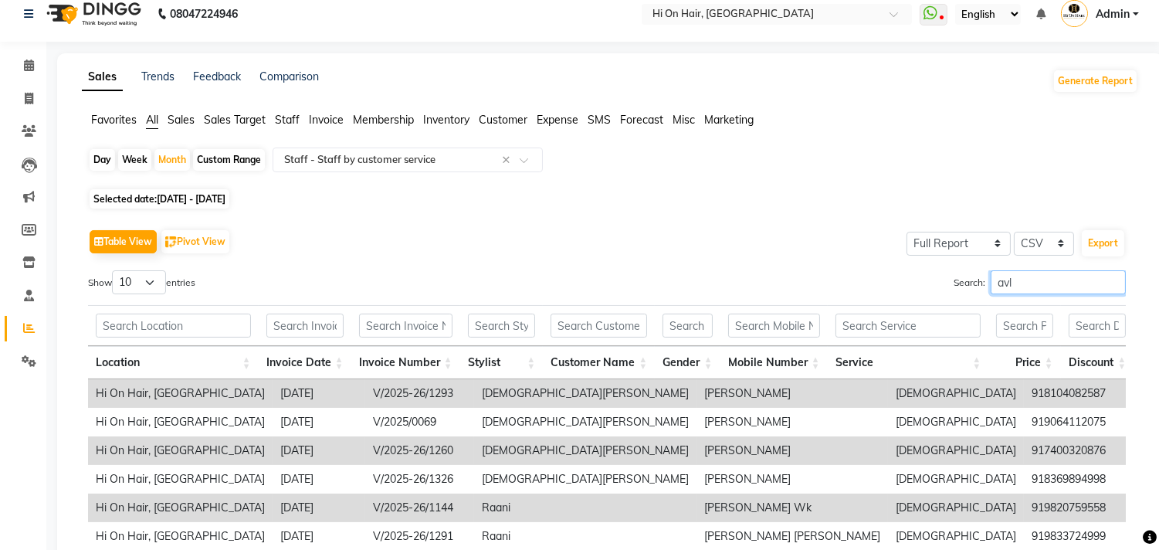 The height and width of the screenshot is (550, 1159). Describe the element at coordinates (419, 479) in the screenshot. I see `td: V/2025-26/1326` at that location.